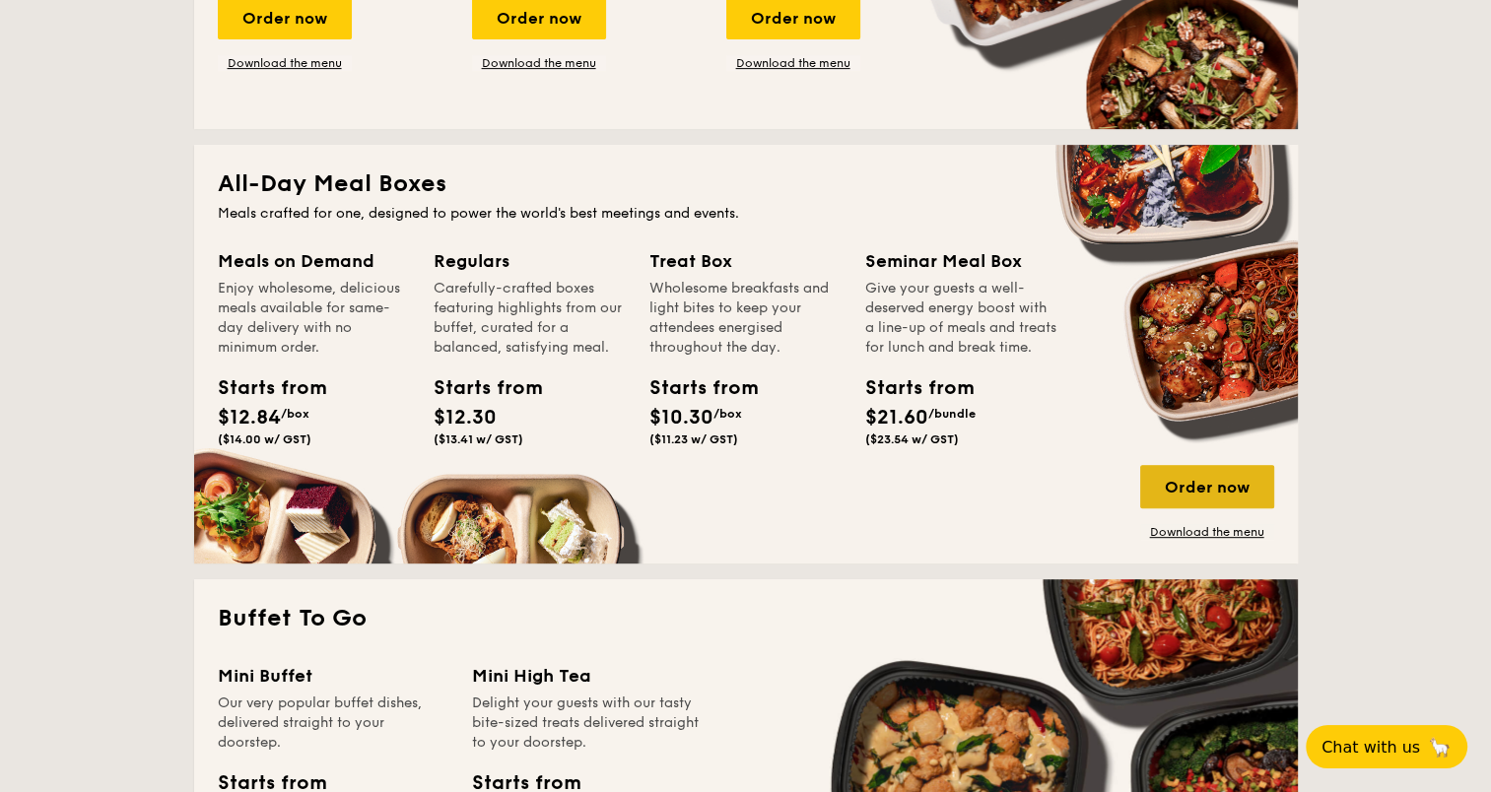 The width and height of the screenshot is (1491, 792). What do you see at coordinates (897, 418) in the screenshot?
I see `span: $21.60` at bounding box center [897, 418].